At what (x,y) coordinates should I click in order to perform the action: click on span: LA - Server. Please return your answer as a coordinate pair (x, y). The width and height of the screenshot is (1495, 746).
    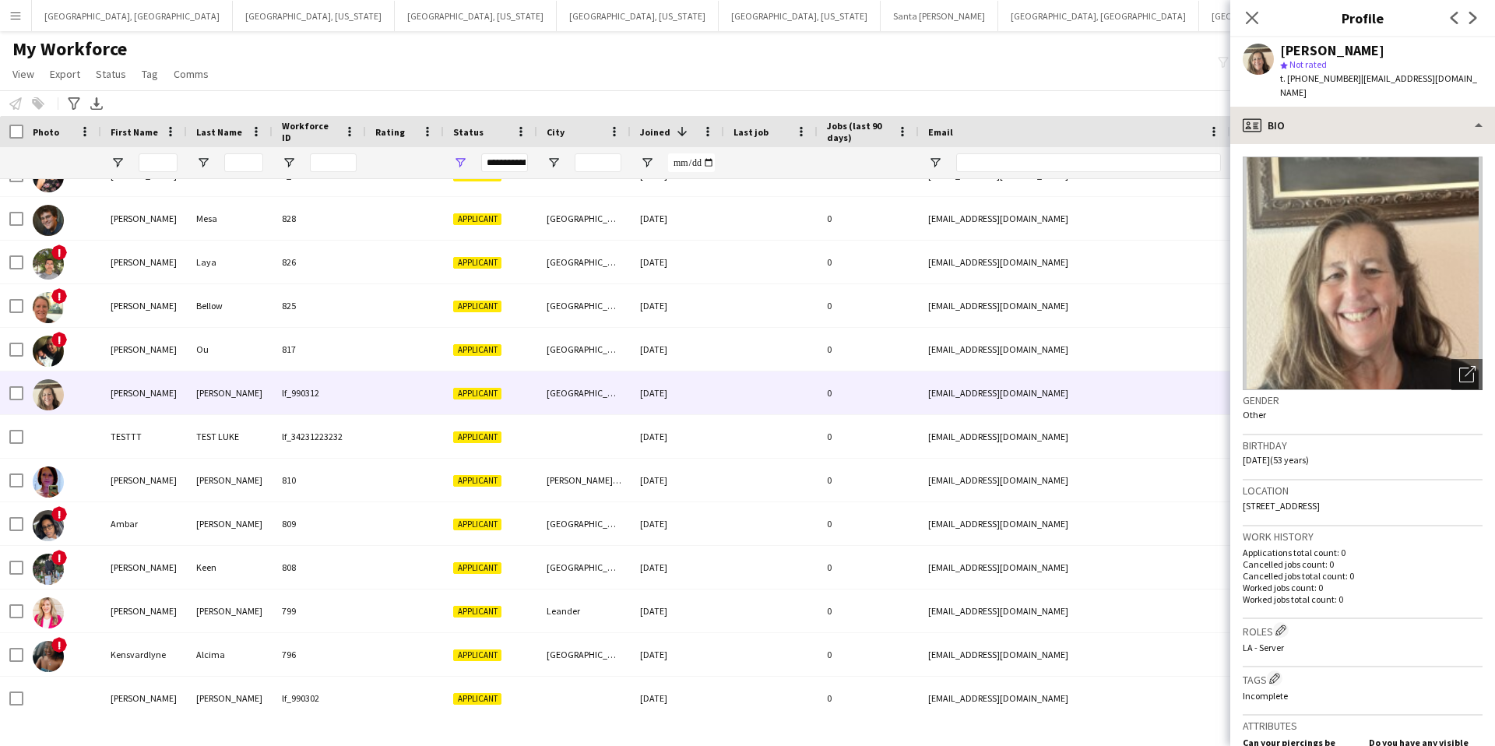
    Looking at the image, I should click on (1263, 647).